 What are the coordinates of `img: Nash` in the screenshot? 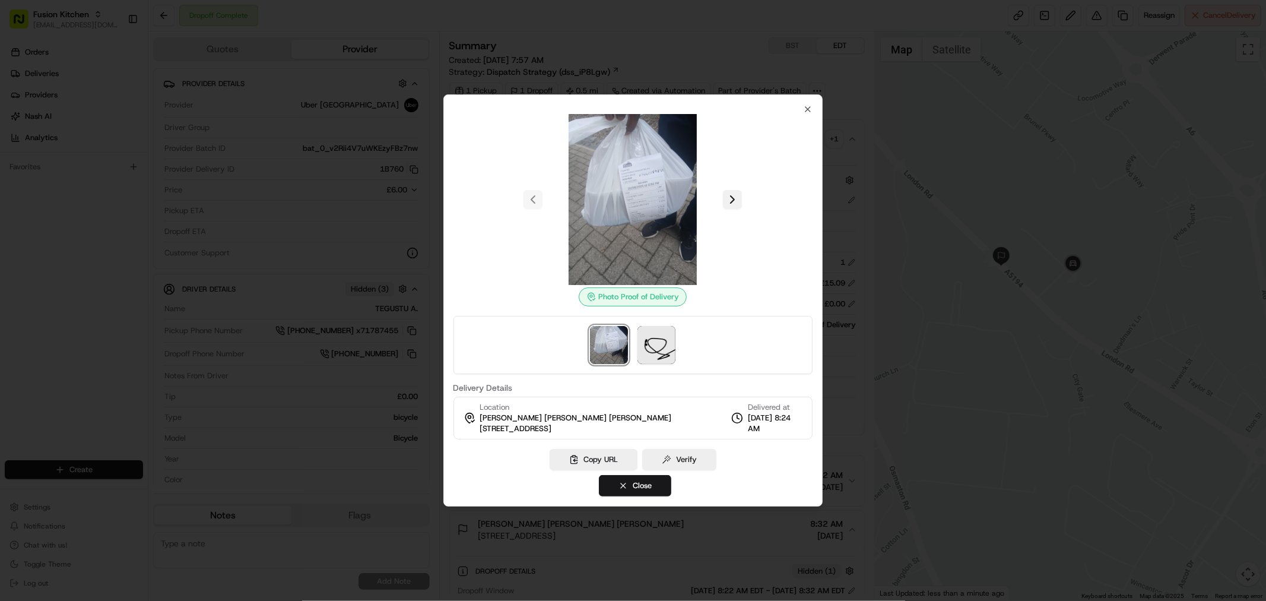 It's located at (24, 24).